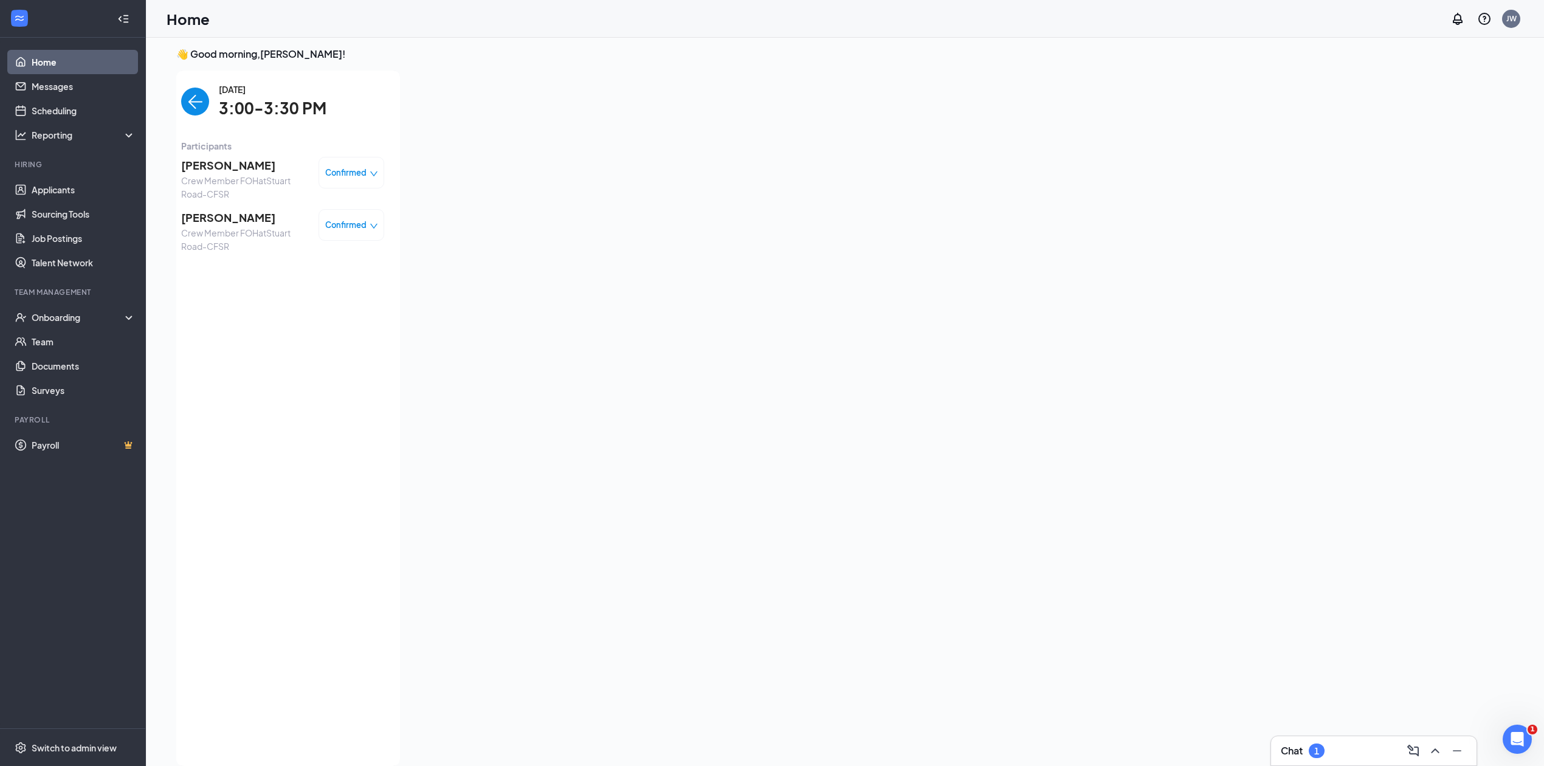  Describe the element at coordinates (83, 111) in the screenshot. I see `a: Scheduling` at that location.